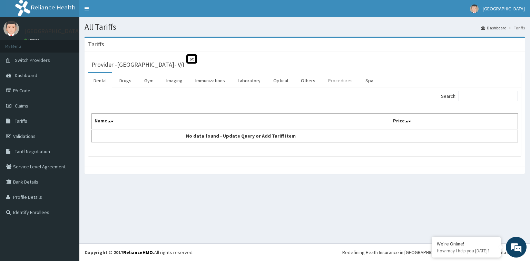 The image size is (530, 261). What do you see at coordinates (119, 252) in the screenshot?
I see `strong: Copyright © 2017 .` at bounding box center [119, 252].